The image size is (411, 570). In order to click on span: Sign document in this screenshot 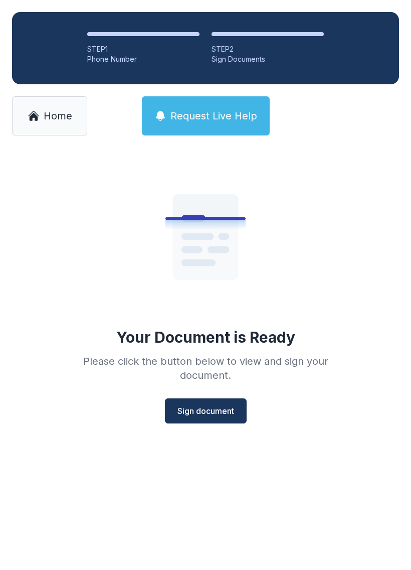, I will do `click(206, 411)`.